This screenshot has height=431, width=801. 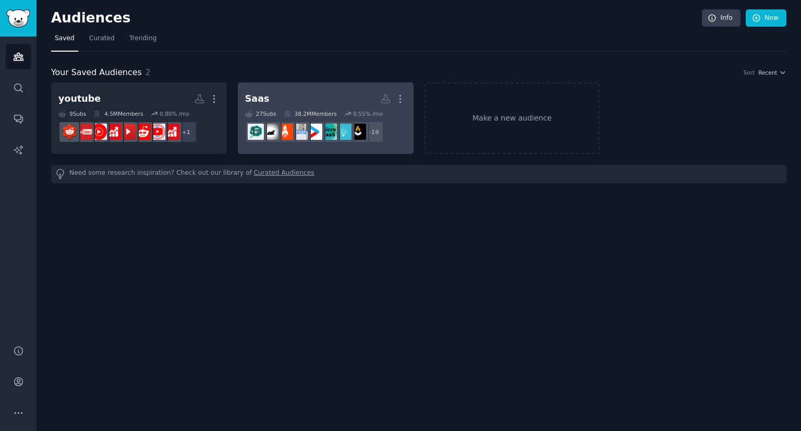 I want to click on div: youtube, so click(x=79, y=99).